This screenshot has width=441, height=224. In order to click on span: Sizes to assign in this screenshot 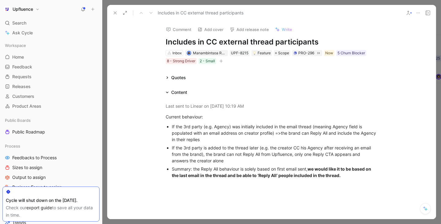, I will do `click(27, 167)`.